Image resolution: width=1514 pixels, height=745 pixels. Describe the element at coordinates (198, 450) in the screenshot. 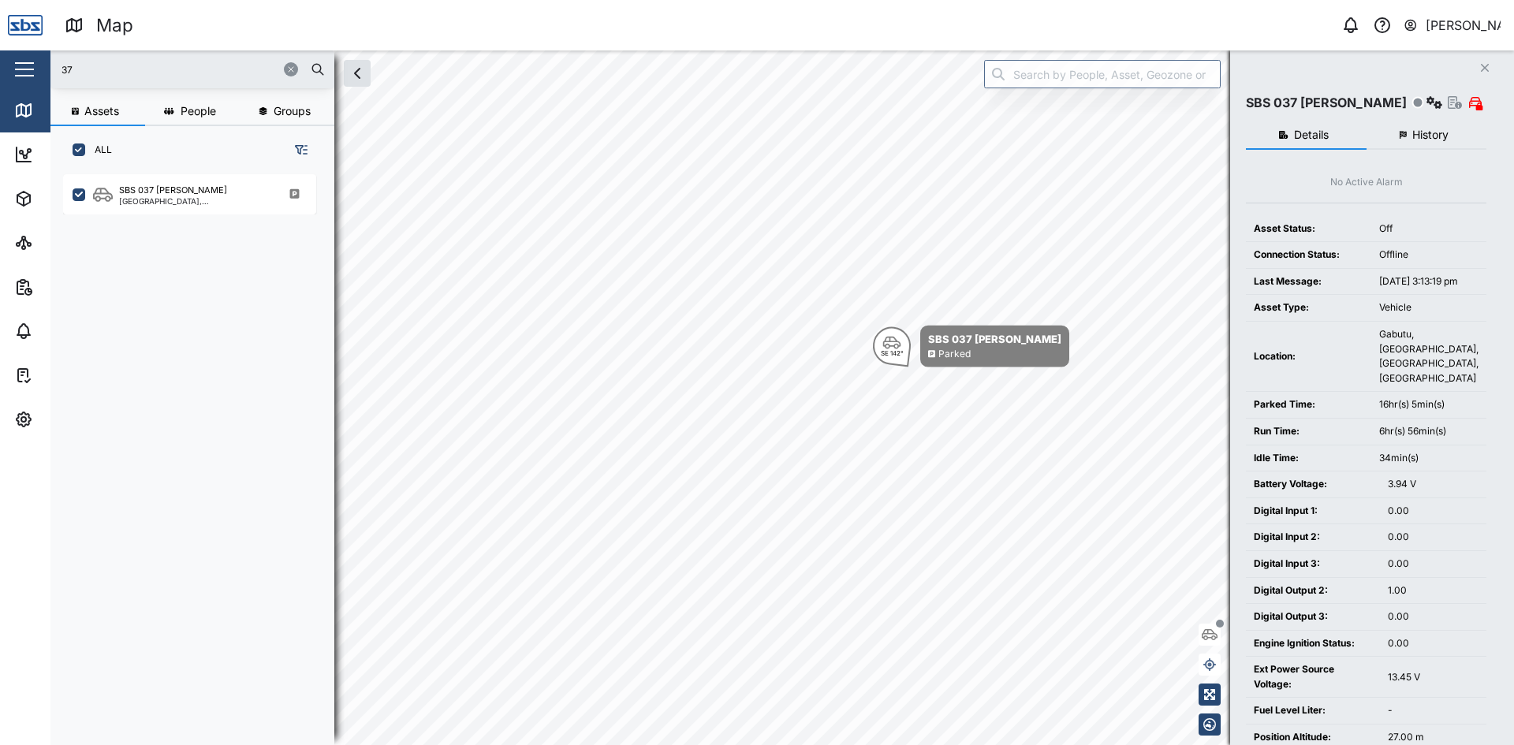

I see `div: grid` at that location.